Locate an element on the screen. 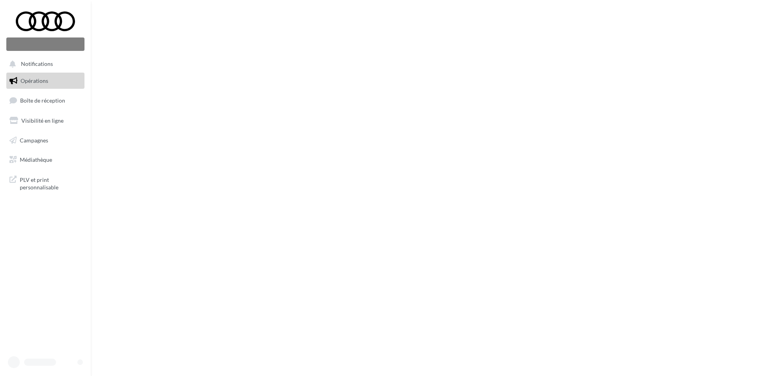  a: Visibilité en ligne is located at coordinates (45, 121).